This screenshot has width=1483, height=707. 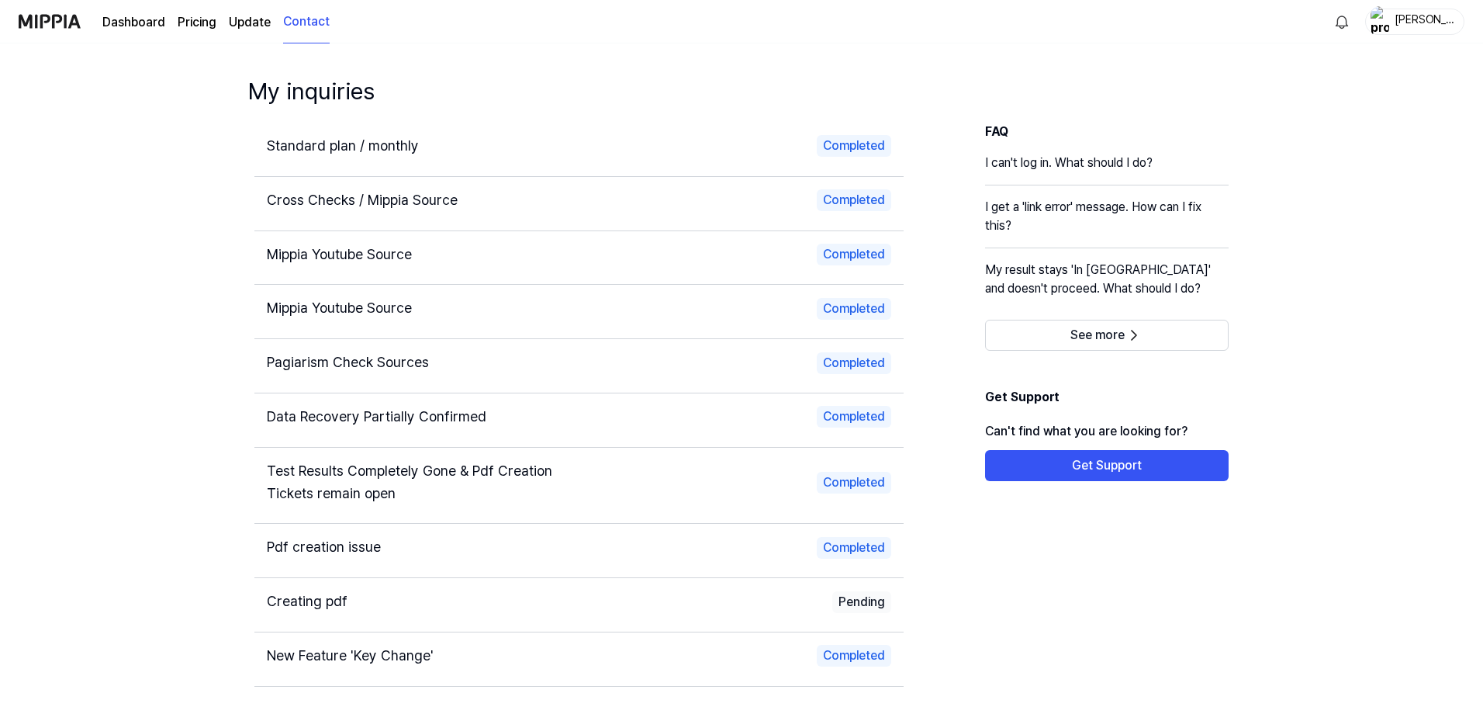 I want to click on a: Contact, so click(x=306, y=22).